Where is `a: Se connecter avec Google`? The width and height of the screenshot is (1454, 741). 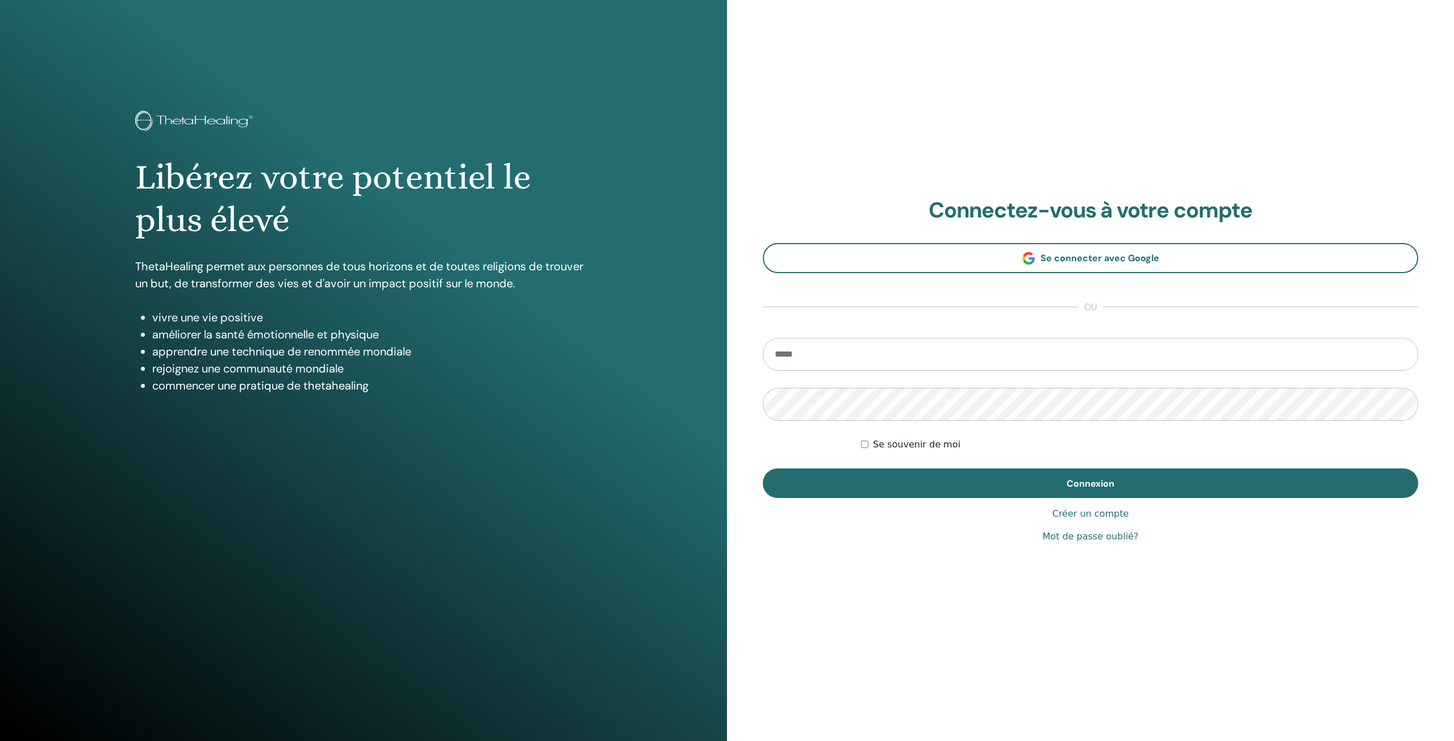 a: Se connecter avec Google is located at coordinates (1091, 258).